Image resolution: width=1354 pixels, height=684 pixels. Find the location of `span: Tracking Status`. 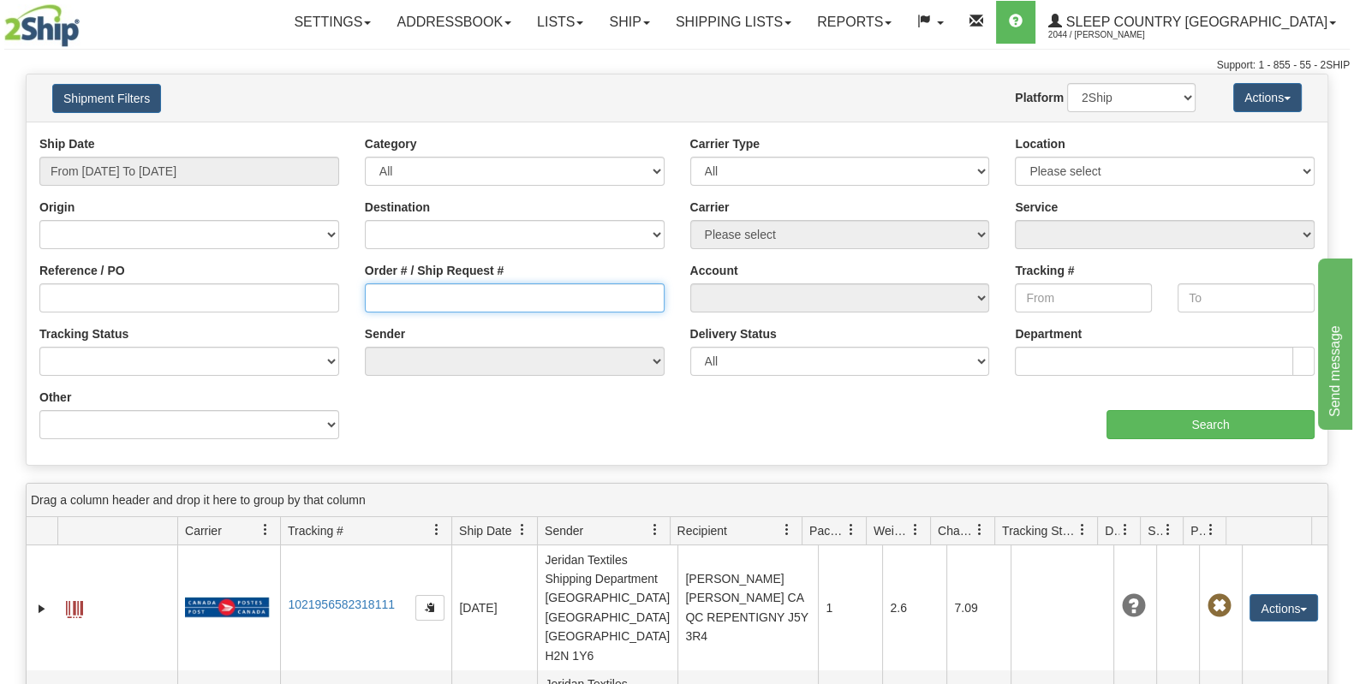

span: Tracking Status is located at coordinates (1039, 531).